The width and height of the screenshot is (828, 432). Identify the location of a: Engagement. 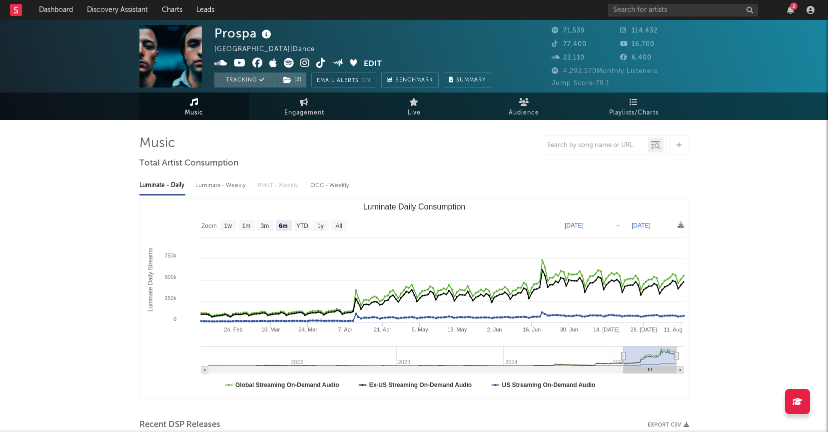
(304, 106).